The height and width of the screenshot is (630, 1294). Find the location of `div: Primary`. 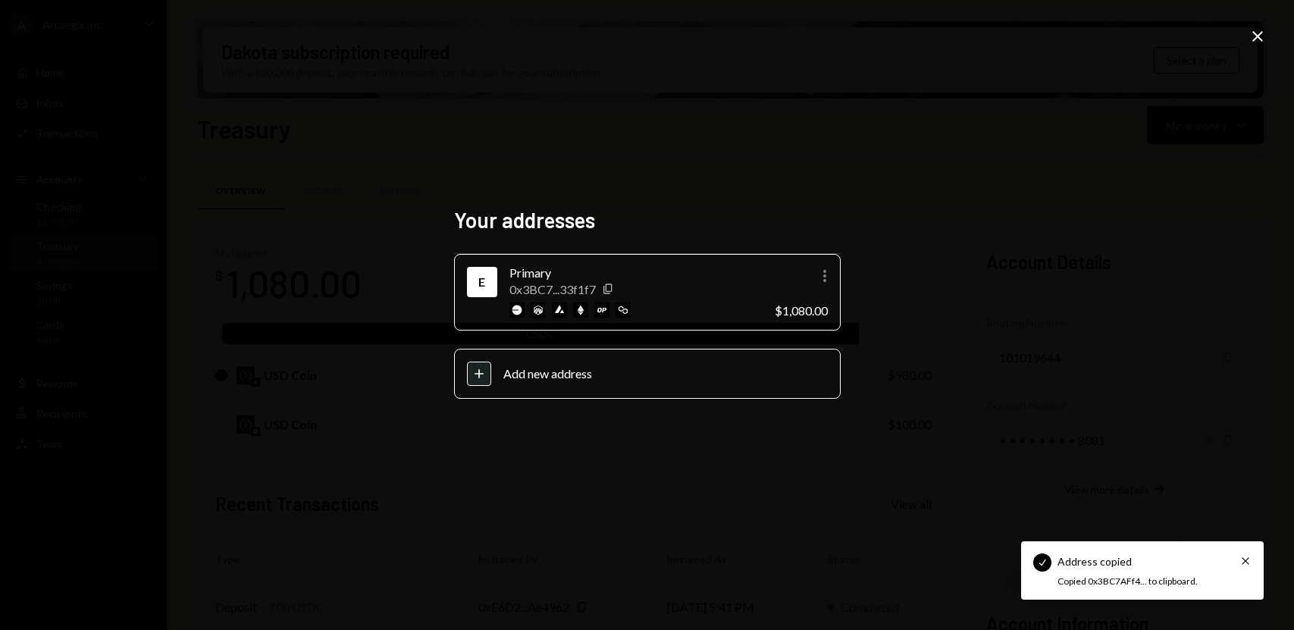

div: Primary is located at coordinates (636, 273).